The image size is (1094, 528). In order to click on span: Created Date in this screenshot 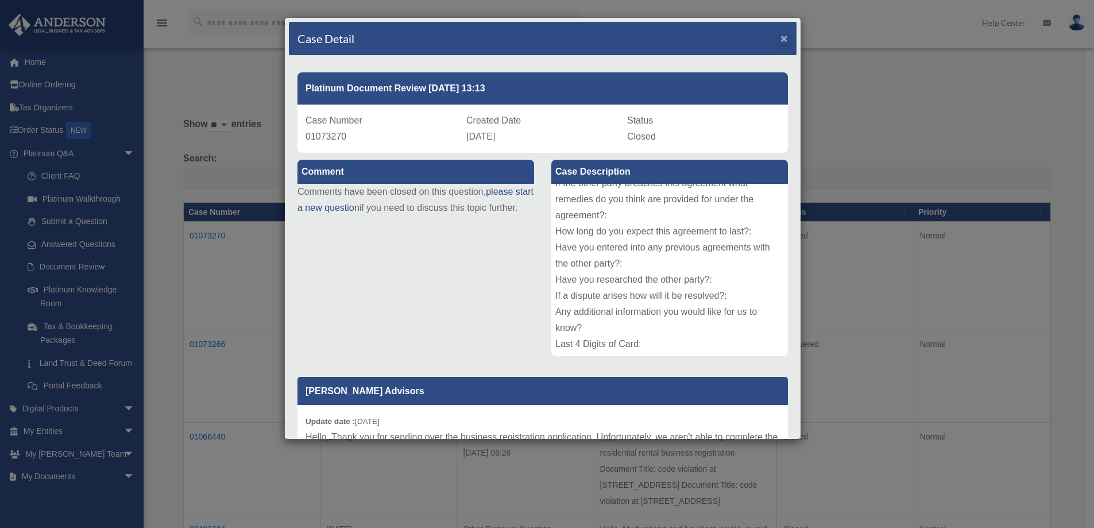, I will do `click(493, 120)`.